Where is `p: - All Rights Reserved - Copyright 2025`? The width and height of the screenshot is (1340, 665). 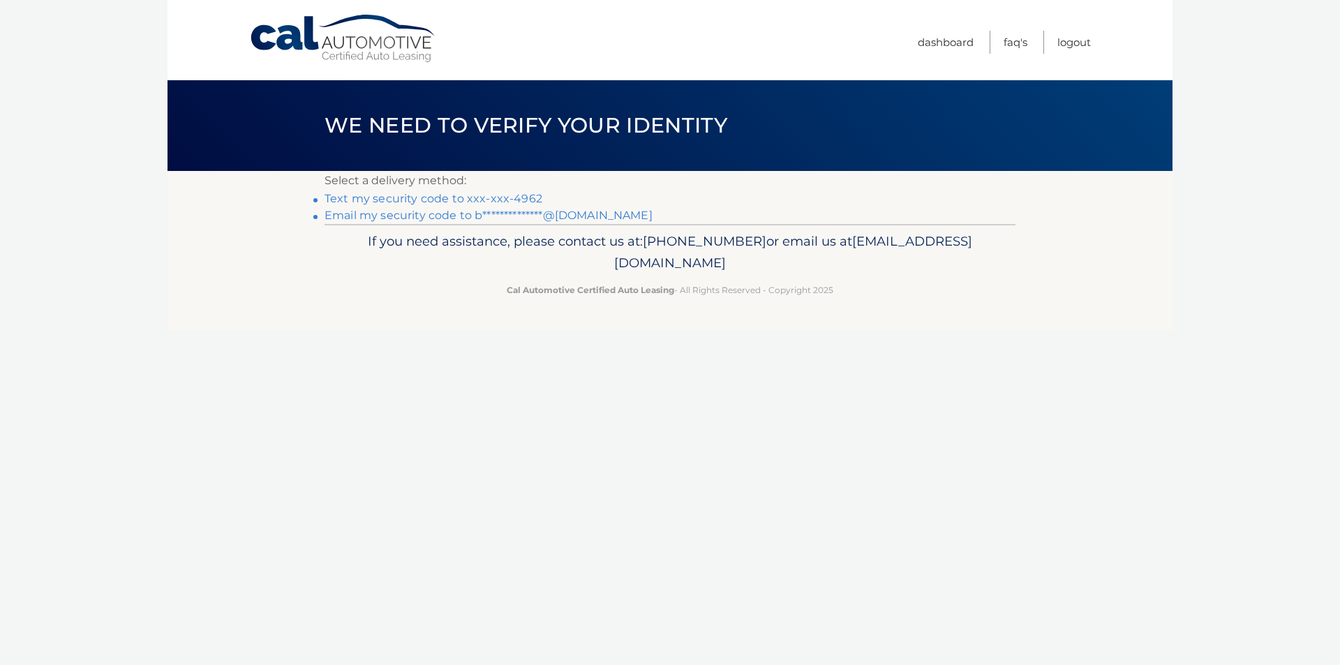 p: - All Rights Reserved - Copyright 2025 is located at coordinates (670, 290).